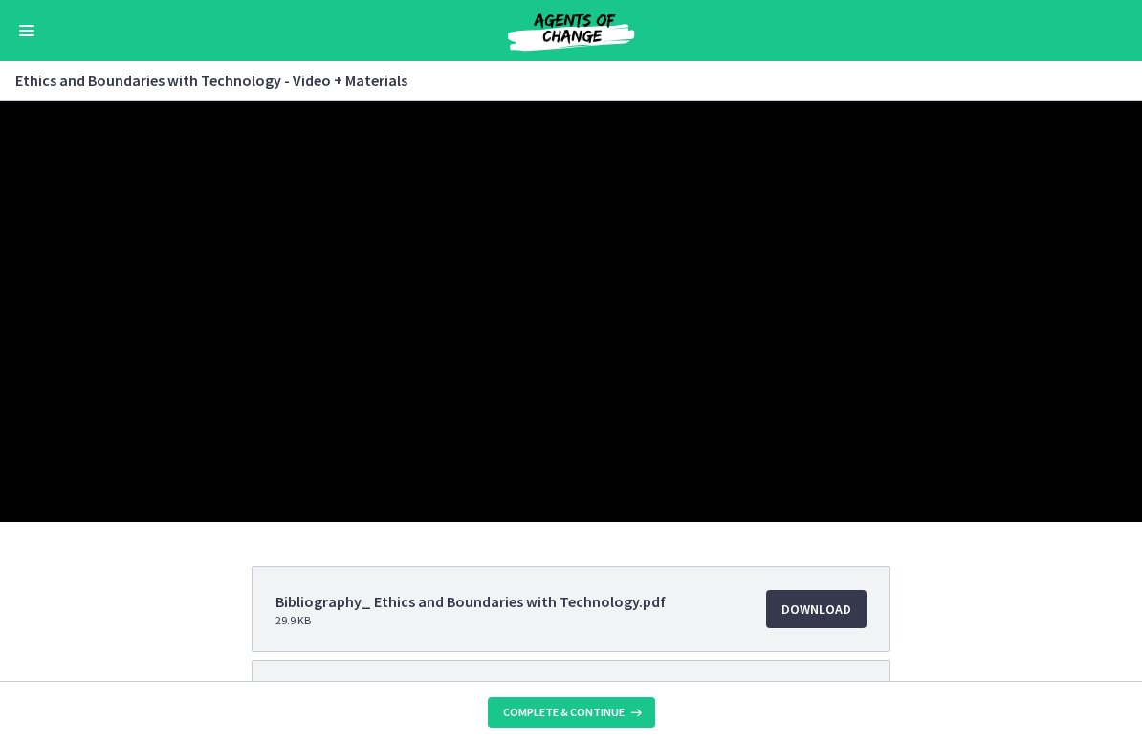  Describe the element at coordinates (470, 601) in the screenshot. I see `span: Bibliography_ Ethics and Boundaries with Technology.pdf` at that location.